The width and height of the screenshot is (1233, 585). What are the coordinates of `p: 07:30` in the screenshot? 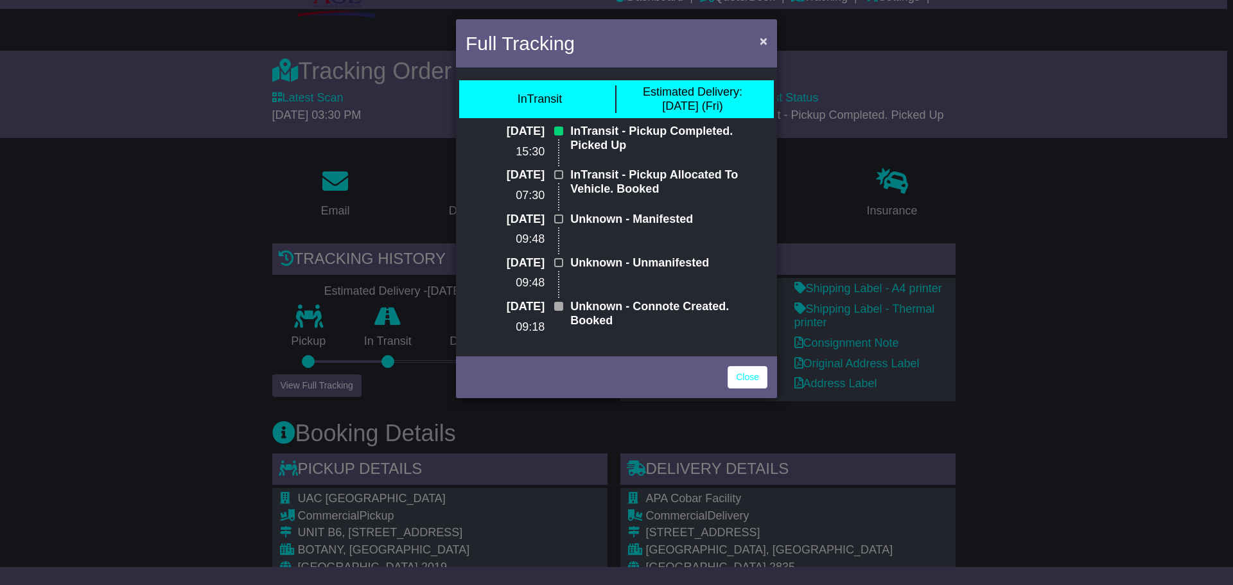 It's located at (505, 196).